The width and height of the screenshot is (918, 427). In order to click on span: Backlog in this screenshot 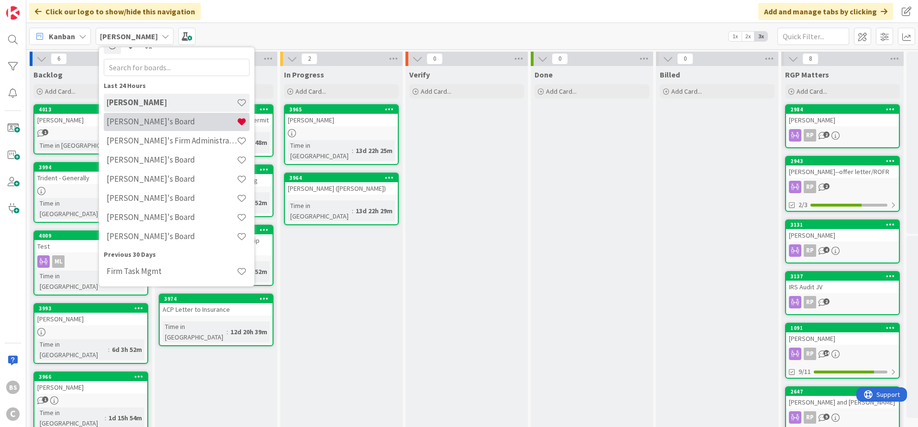, I will do `click(48, 75)`.